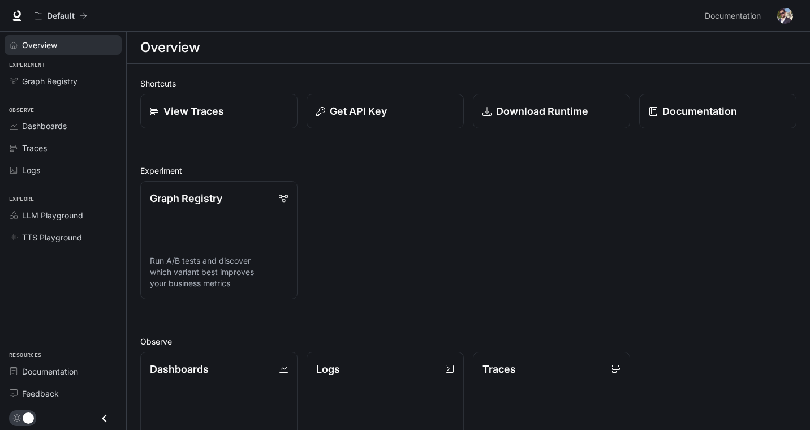 The image size is (810, 430). What do you see at coordinates (63, 215) in the screenshot?
I see `a: LLM Playground` at bounding box center [63, 215].